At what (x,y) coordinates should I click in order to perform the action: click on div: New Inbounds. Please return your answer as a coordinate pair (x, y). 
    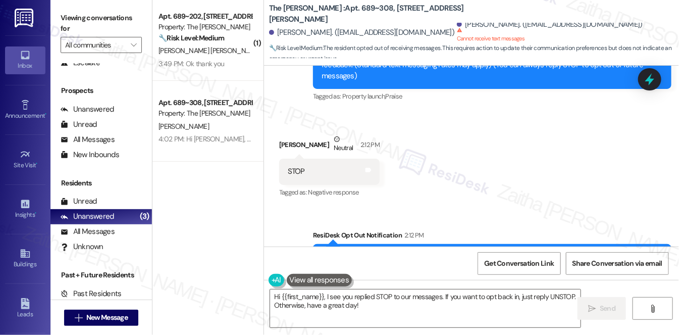
    Looking at the image, I should click on (90, 154).